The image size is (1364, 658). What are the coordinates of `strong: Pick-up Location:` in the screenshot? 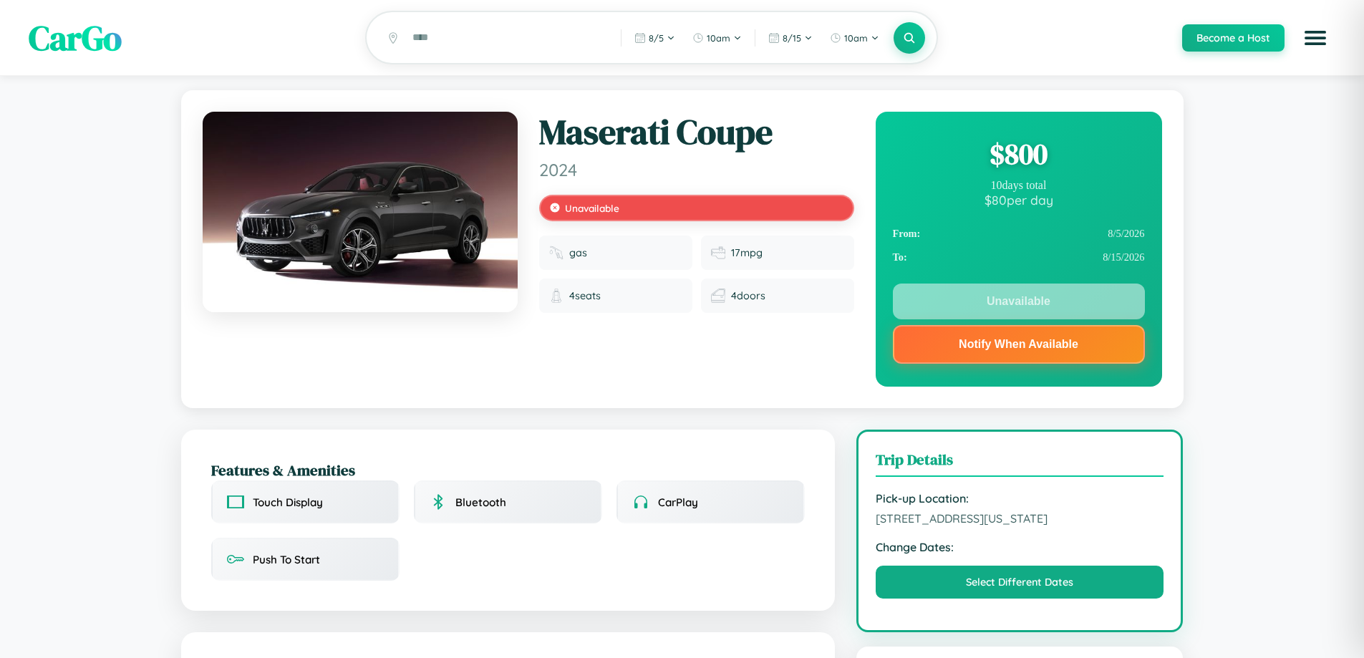 It's located at (1020, 498).